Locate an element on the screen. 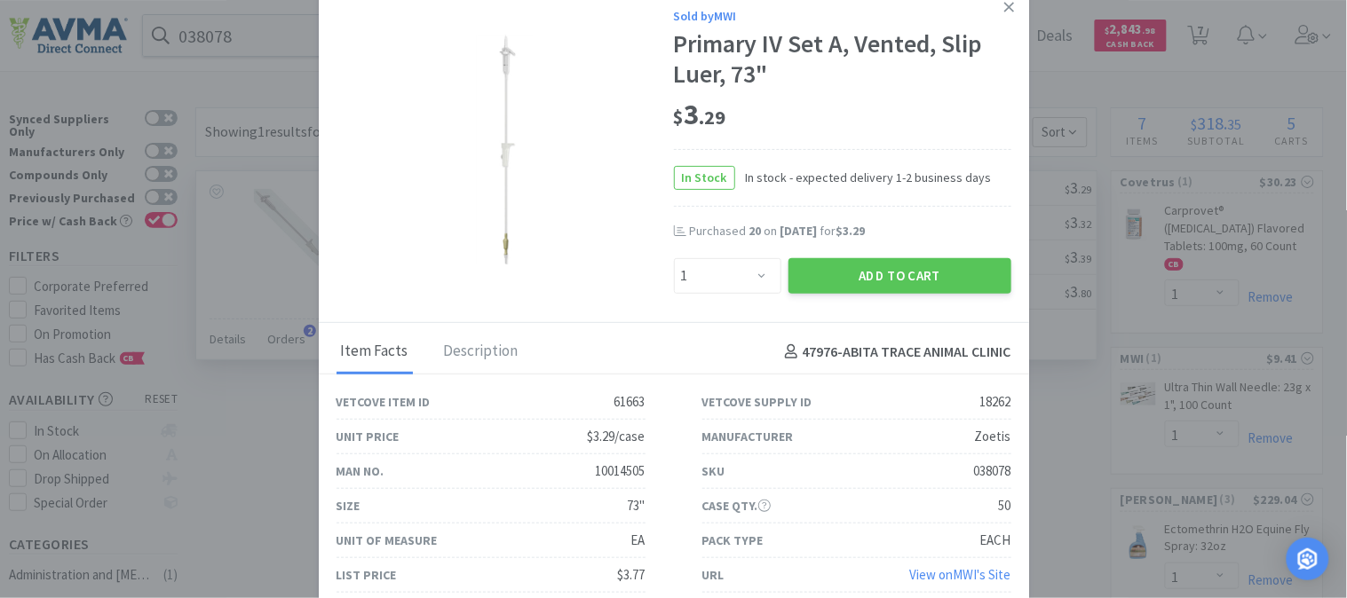  div: Case Qty. is located at coordinates (736, 506).